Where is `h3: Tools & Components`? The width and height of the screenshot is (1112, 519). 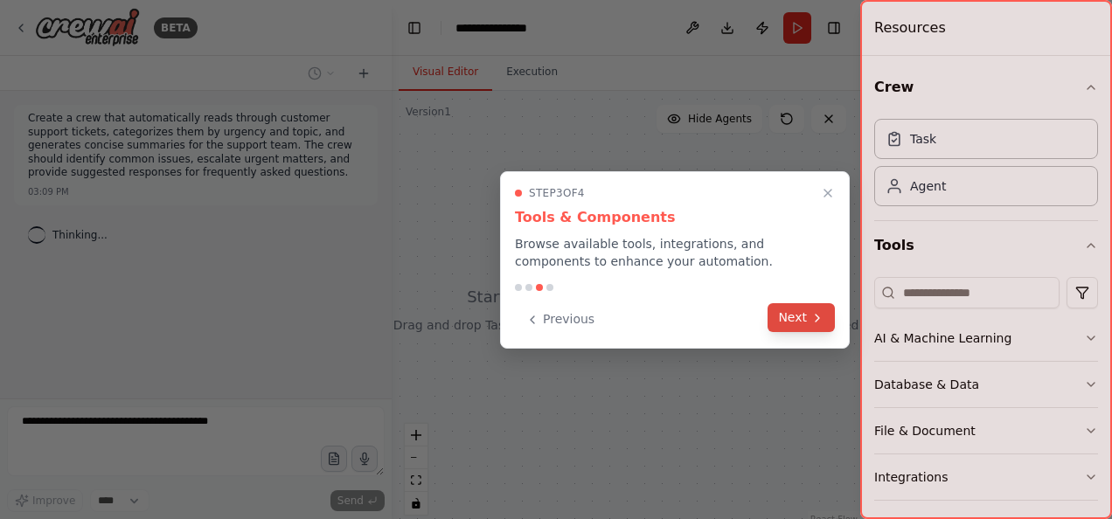 h3: Tools & Components is located at coordinates (675, 218).